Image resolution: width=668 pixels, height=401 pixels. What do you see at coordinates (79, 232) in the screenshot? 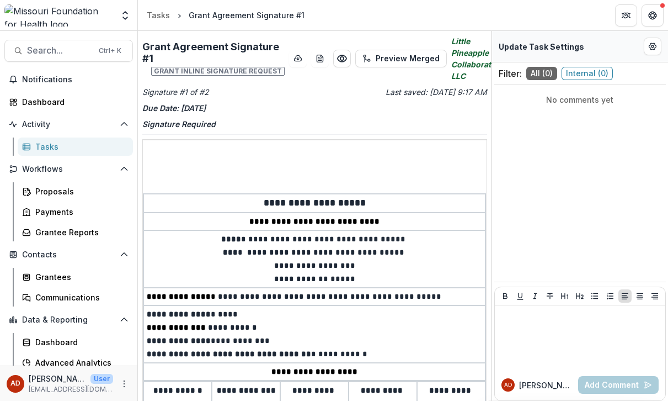
I see `div: Grantee Reports` at bounding box center [79, 232].